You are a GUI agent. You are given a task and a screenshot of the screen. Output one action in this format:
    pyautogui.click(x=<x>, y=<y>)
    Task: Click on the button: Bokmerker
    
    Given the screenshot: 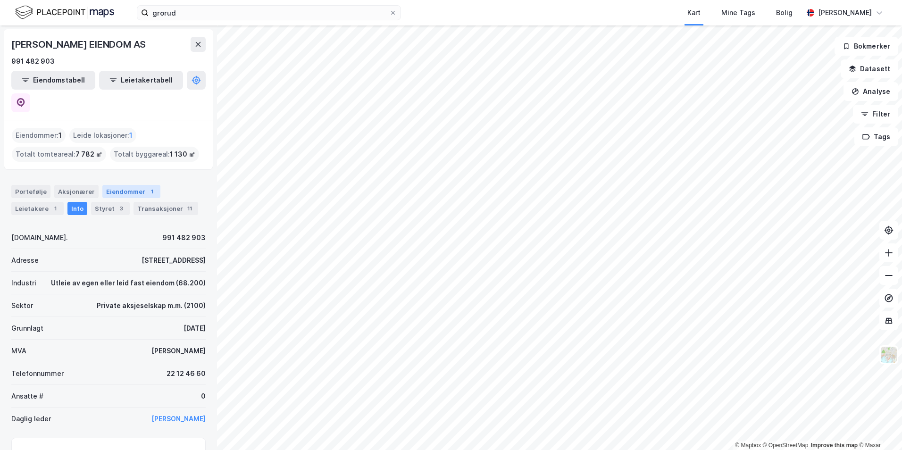 What is the action you would take?
    pyautogui.click(x=866, y=46)
    